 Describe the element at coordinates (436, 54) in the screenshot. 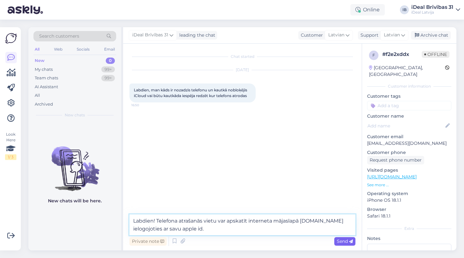

I see `span: Offline` at that location.